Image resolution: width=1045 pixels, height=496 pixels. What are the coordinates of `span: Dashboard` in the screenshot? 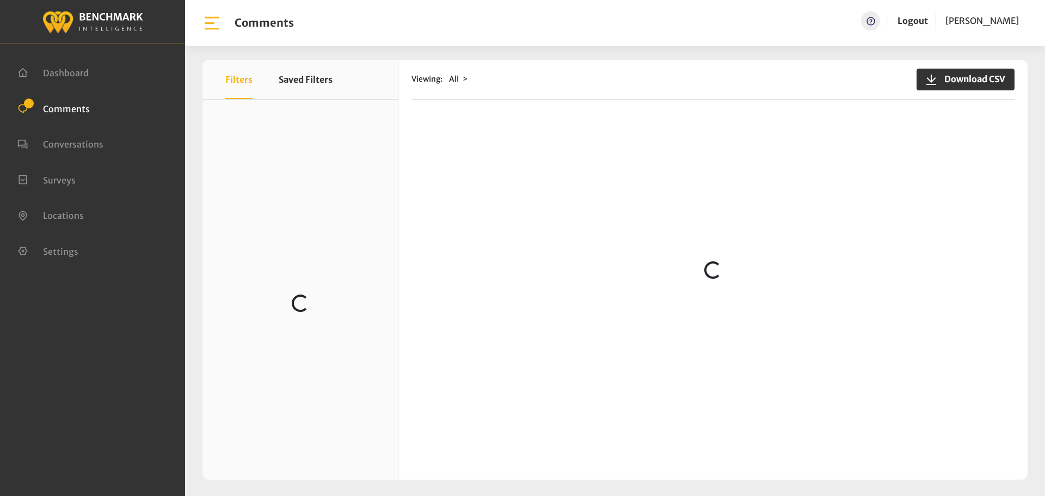 It's located at (66, 73).